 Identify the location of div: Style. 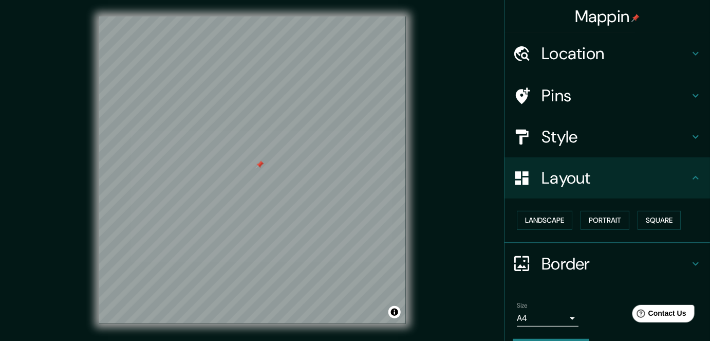
(608, 137).